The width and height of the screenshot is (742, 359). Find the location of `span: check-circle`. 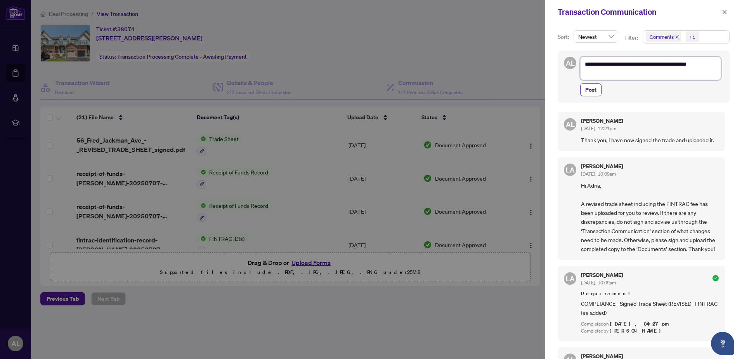

span: check-circle is located at coordinates (716, 278).